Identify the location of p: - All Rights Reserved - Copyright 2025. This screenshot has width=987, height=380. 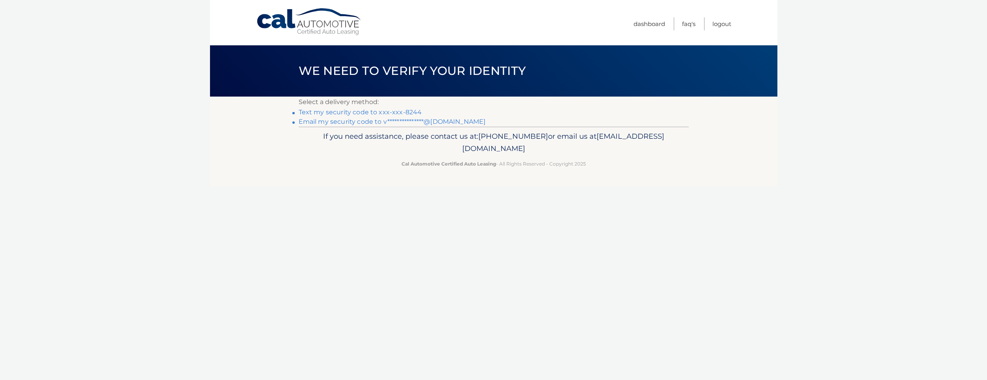
(493, 163).